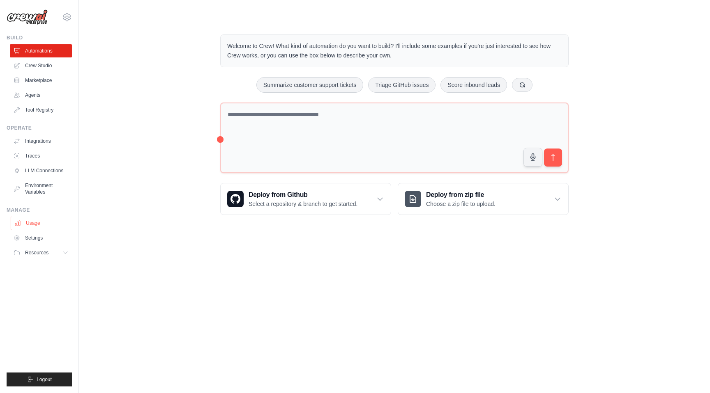  What do you see at coordinates (41, 223) in the screenshot?
I see `a: Usage` at bounding box center [41, 223].